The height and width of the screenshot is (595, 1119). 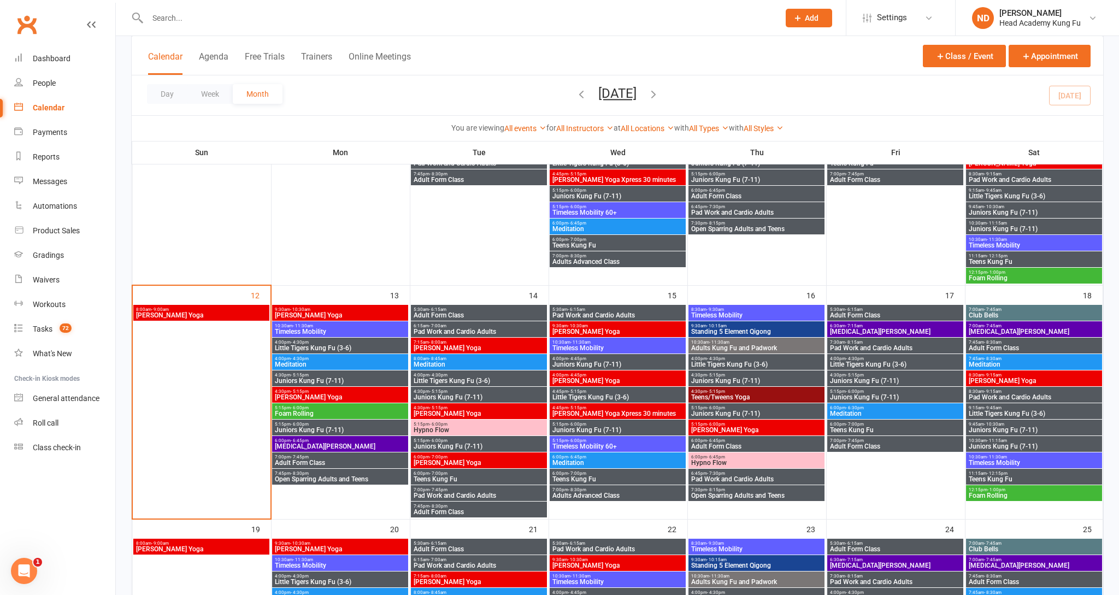 What do you see at coordinates (45, 423) in the screenshot?
I see `div: Roll call` at bounding box center [45, 423].